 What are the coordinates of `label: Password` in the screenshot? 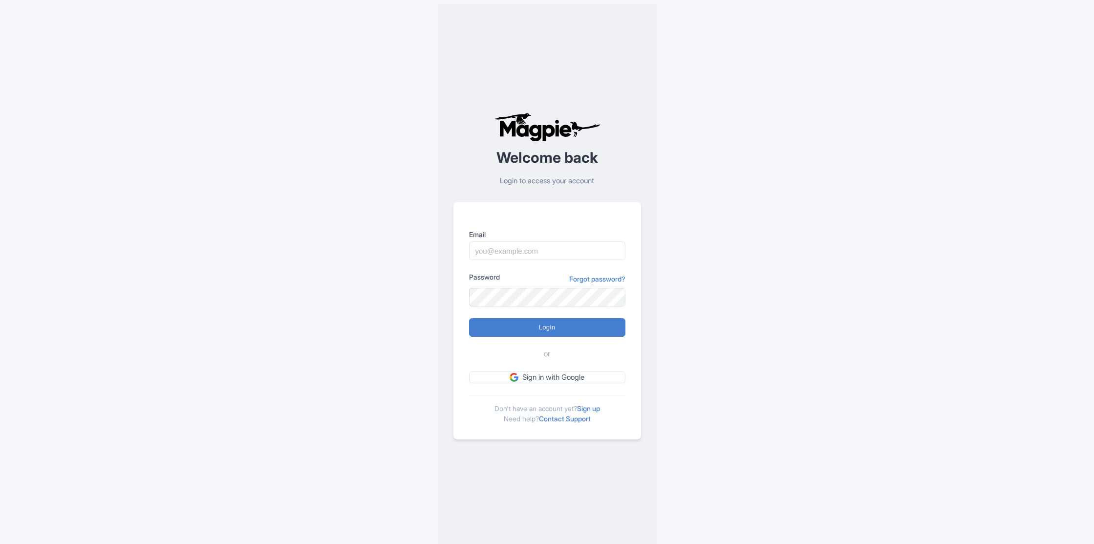 It's located at (484, 277).